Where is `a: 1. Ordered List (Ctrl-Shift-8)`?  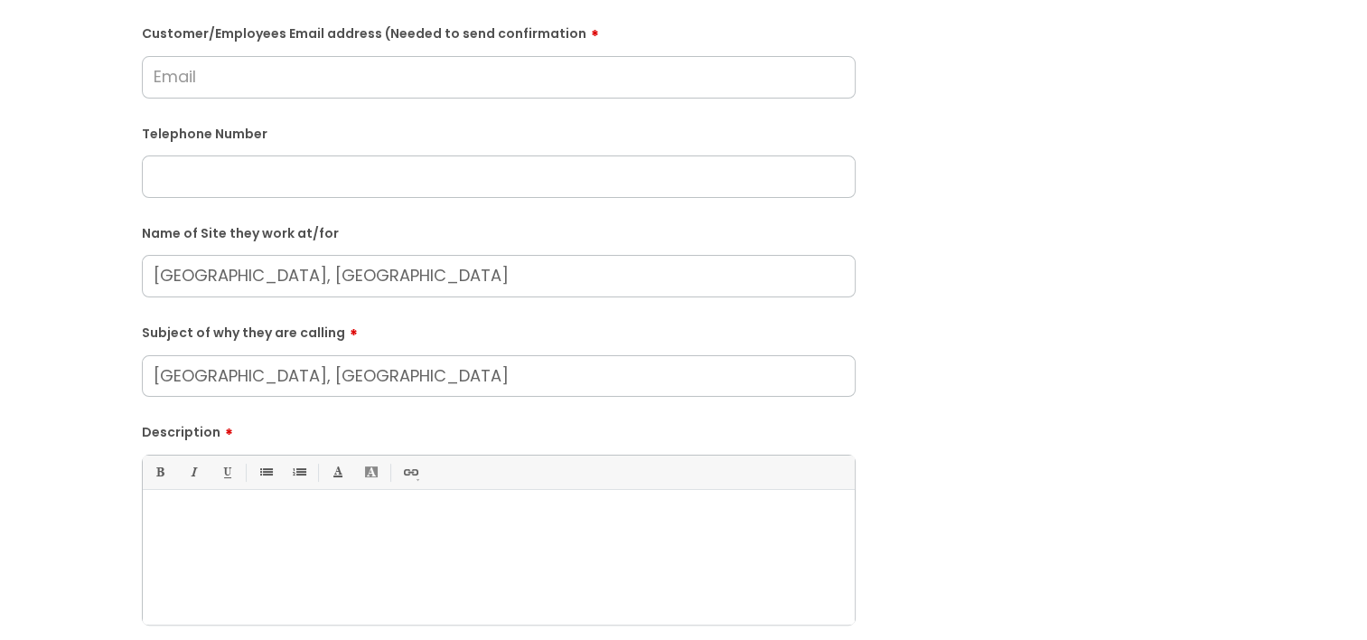 a: 1. Ordered List (Ctrl-Shift-8) is located at coordinates (298, 472).